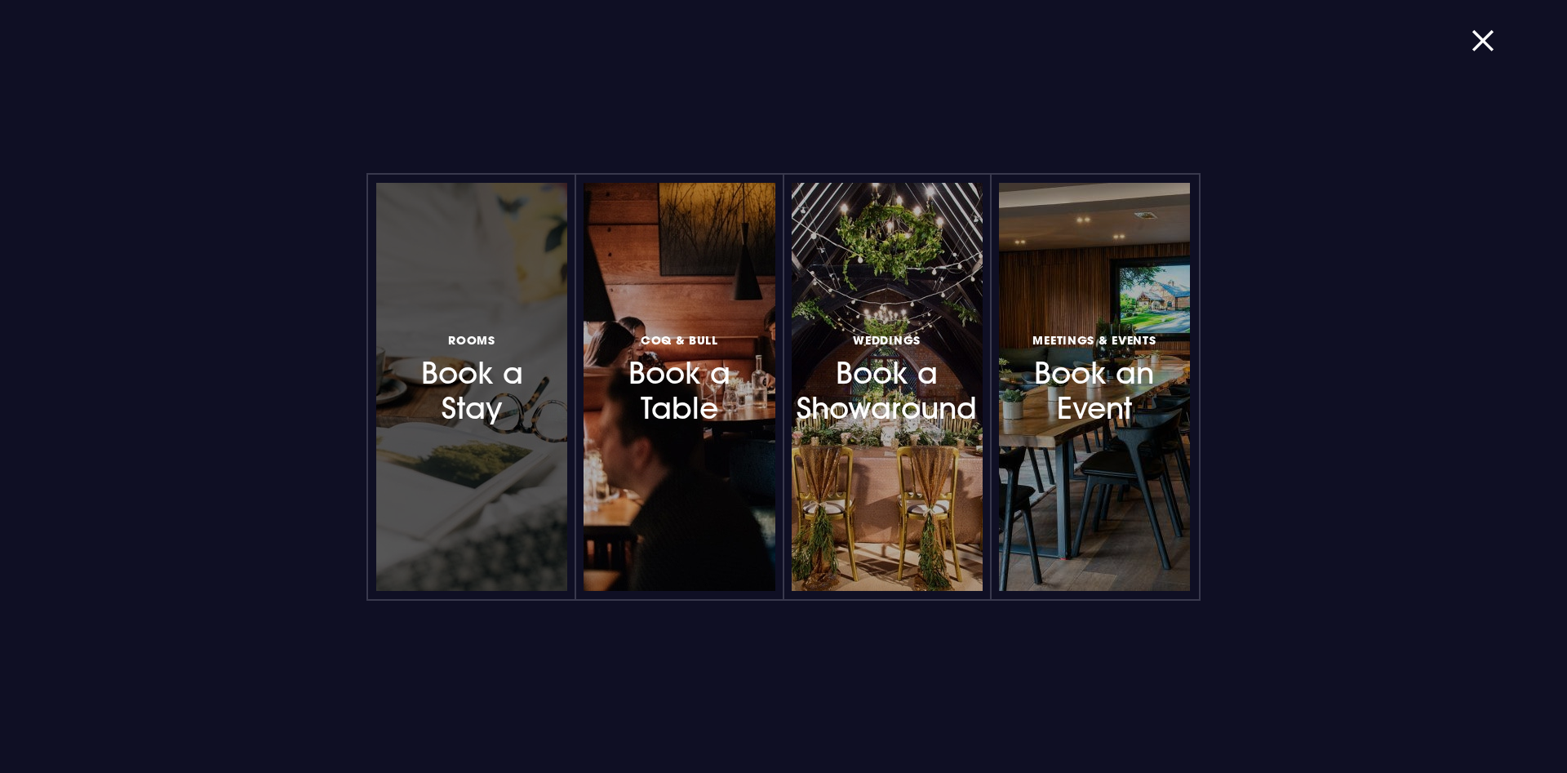 This screenshot has width=1567, height=773. What do you see at coordinates (886, 339) in the screenshot?
I see `span: Weddings` at bounding box center [886, 339].